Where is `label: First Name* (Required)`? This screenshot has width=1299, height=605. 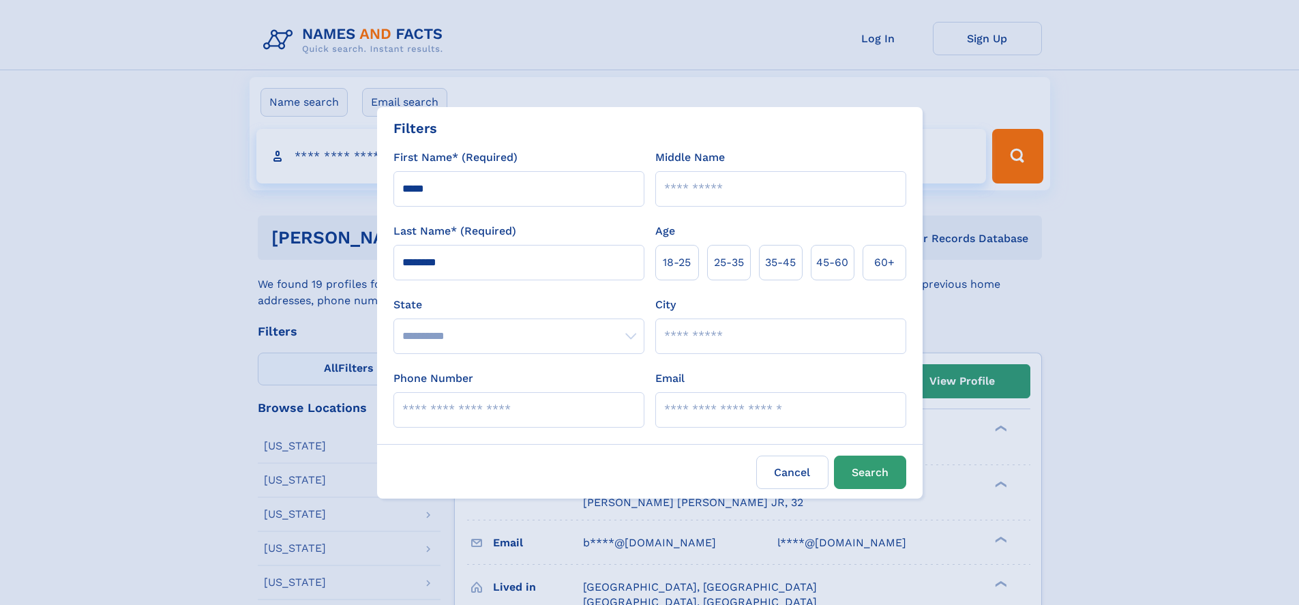 label: First Name* (Required) is located at coordinates (456, 158).